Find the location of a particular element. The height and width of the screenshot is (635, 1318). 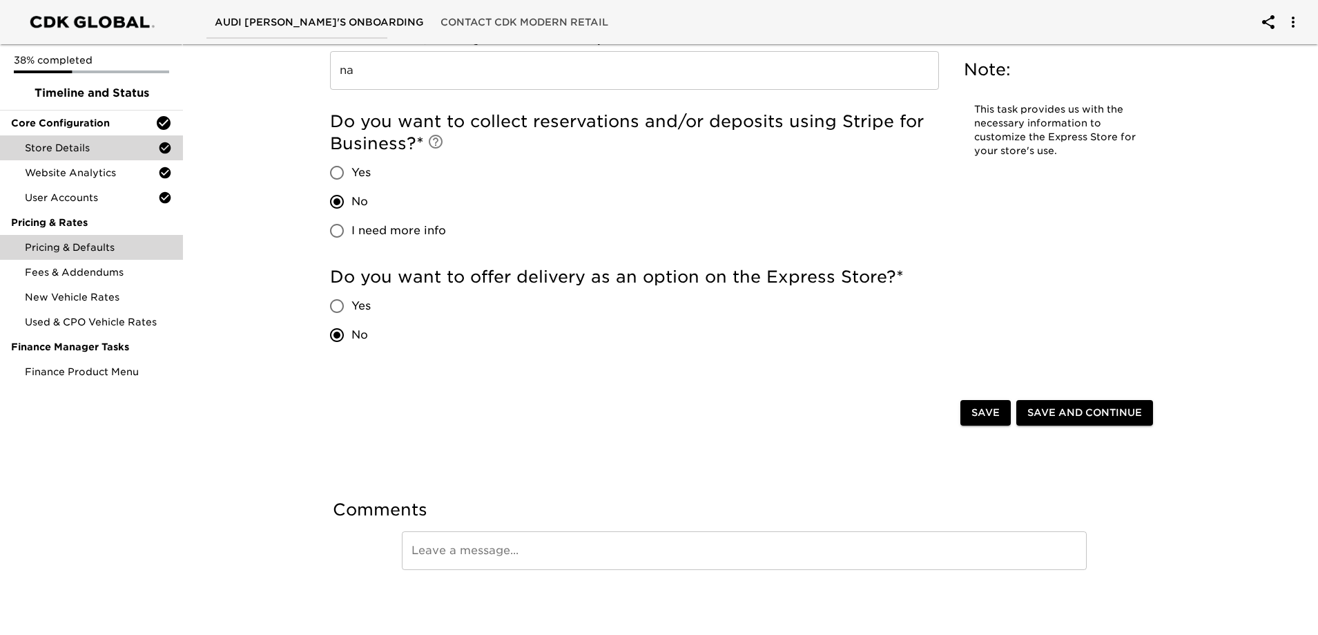

span: User Accounts is located at coordinates (91, 197).